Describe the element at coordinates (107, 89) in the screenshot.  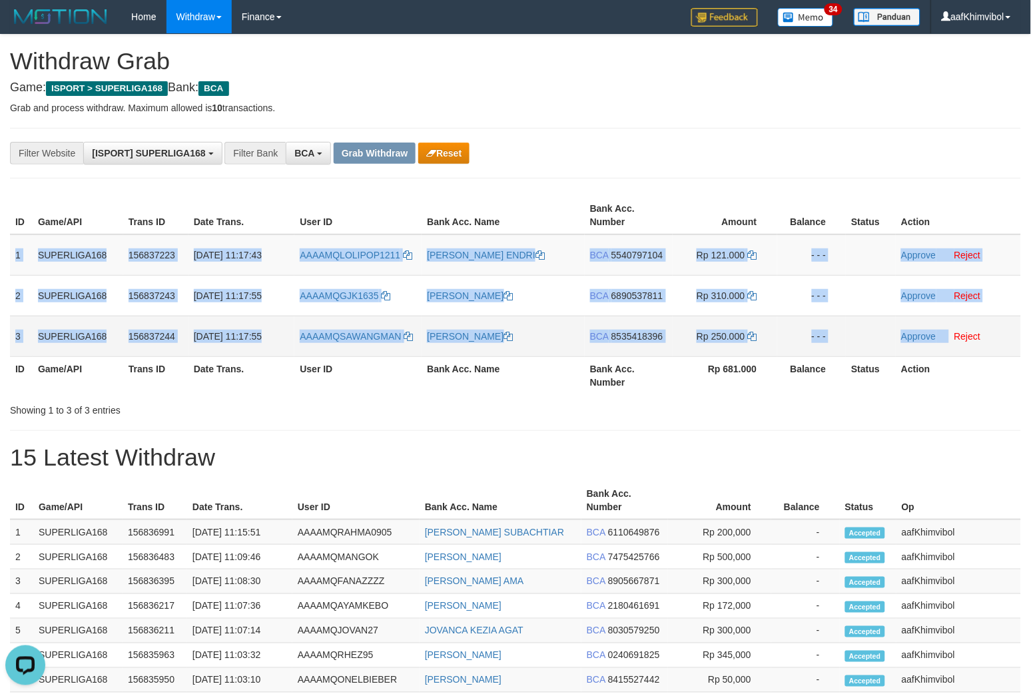
I see `span: ISPORT > SUPERLIGA168` at that location.